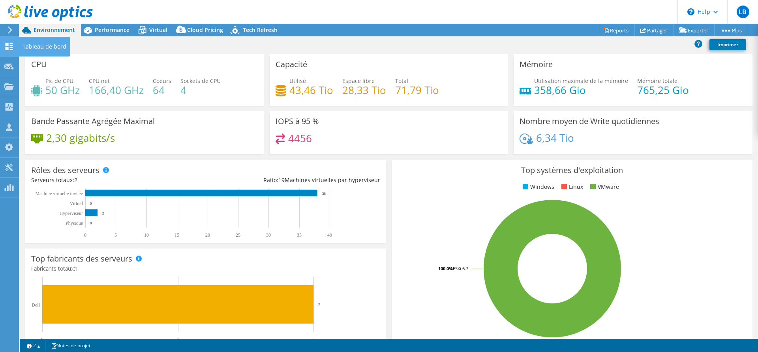  Describe the element at coordinates (77, 268) in the screenshot. I see `span: 1` at that location.